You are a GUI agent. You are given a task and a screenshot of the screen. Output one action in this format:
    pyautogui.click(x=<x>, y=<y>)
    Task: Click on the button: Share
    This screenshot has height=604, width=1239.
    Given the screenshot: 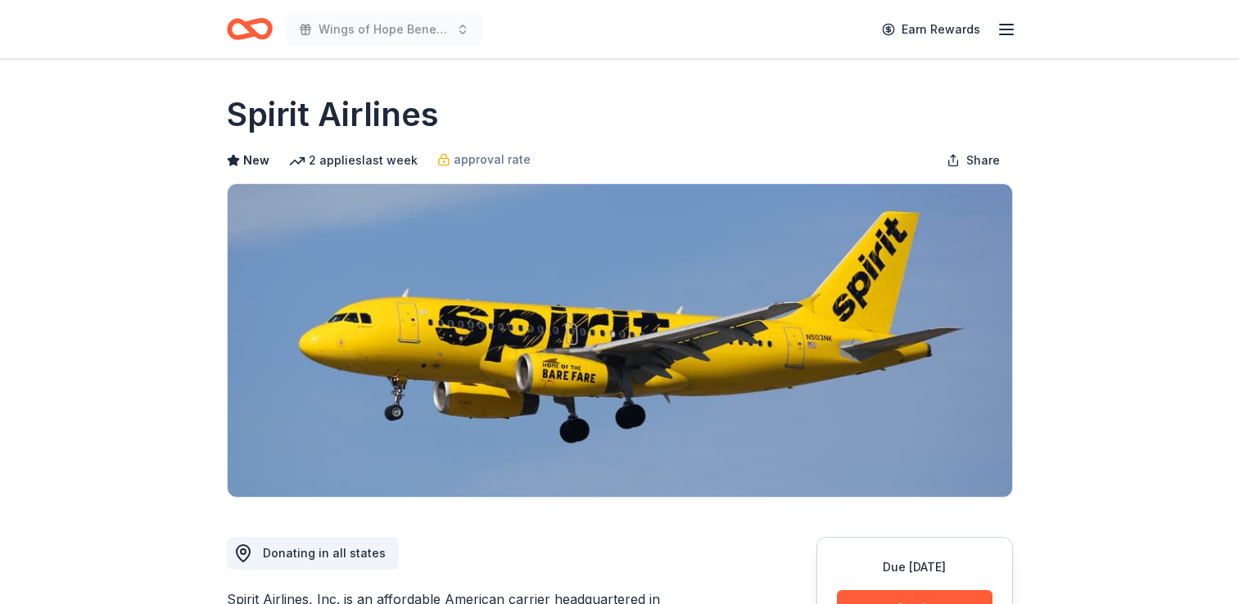 What is the action you would take?
    pyautogui.click(x=973, y=161)
    